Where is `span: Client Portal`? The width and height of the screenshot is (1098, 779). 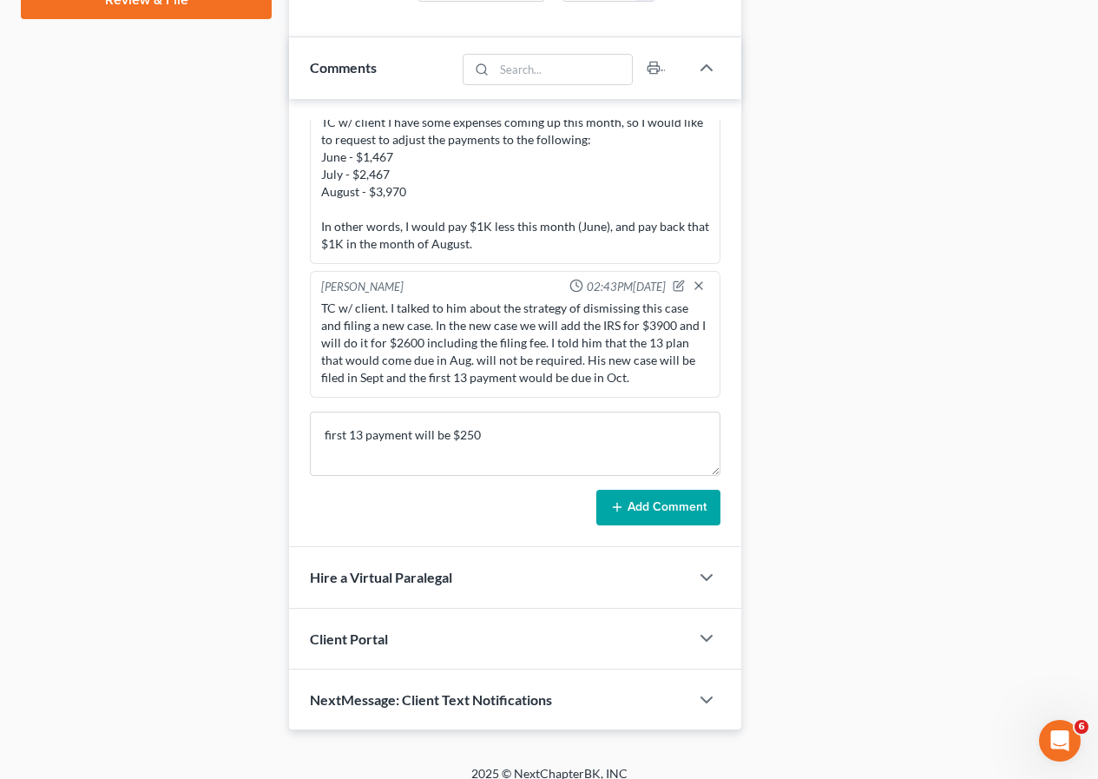
span: Client Portal is located at coordinates (349, 638).